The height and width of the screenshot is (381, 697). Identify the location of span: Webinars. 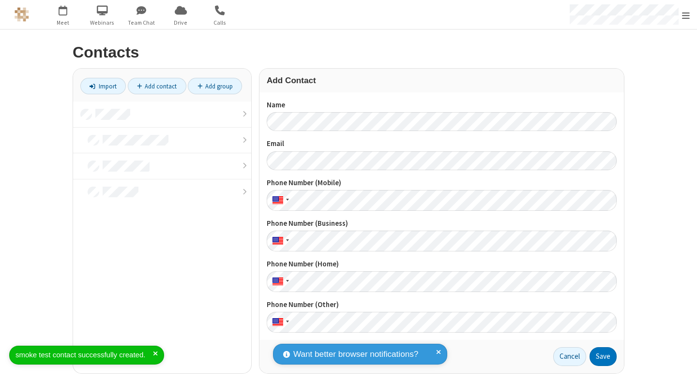
(102, 23).